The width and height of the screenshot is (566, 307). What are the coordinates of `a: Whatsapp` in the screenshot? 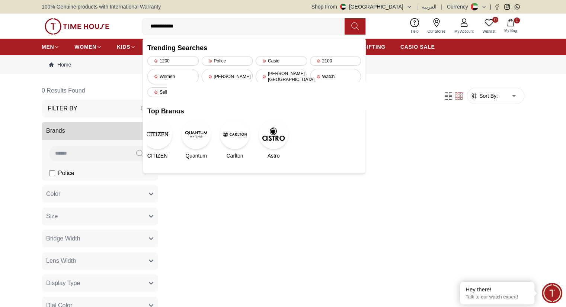 It's located at (516, 7).